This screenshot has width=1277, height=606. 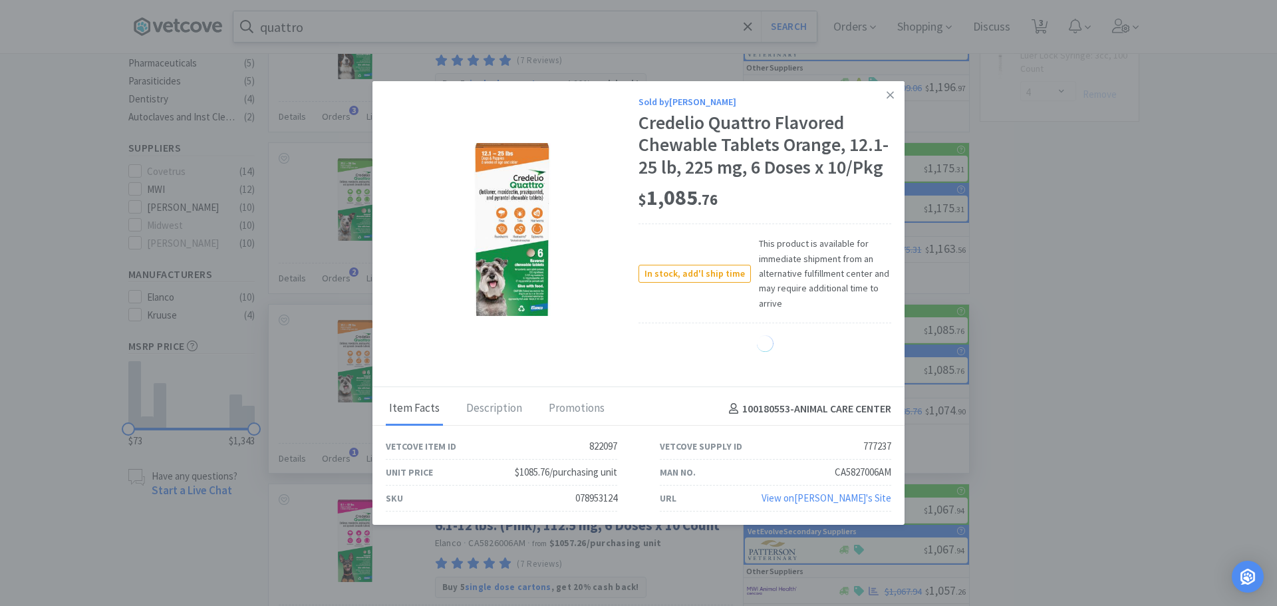 I want to click on div: Open Intercom Messenger, so click(x=1248, y=577).